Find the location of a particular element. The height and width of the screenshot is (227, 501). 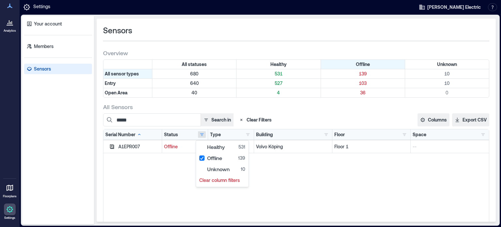

p: 103 is located at coordinates (363, 83).